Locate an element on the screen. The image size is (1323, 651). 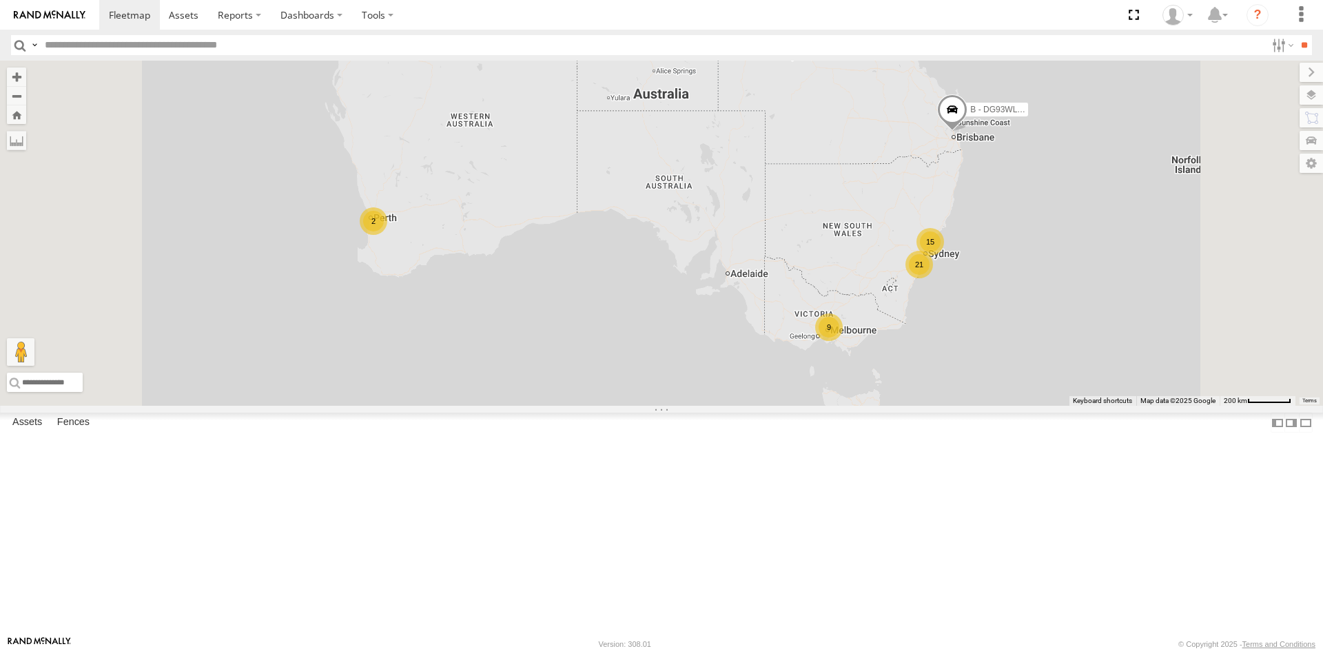
label: Dock Summary Table to the Left is located at coordinates (1277, 422).